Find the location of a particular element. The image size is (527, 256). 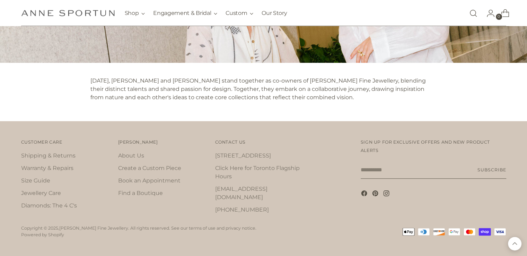

a: Open search modal is located at coordinates (473, 13).